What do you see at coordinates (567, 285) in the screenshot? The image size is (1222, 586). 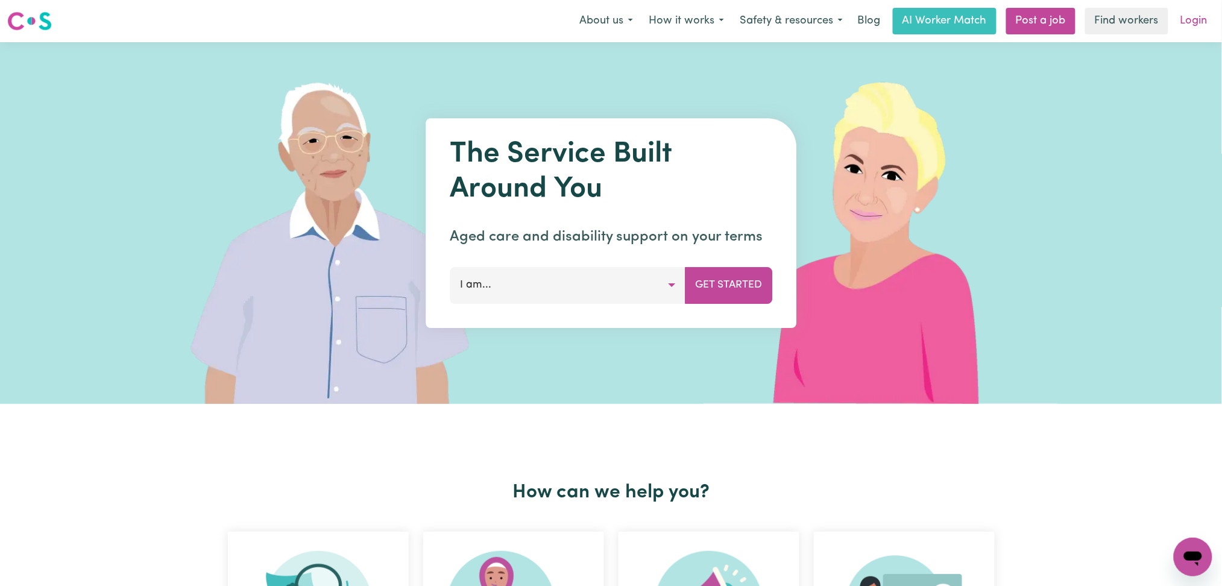 I see `button: I am...` at bounding box center [567, 285].